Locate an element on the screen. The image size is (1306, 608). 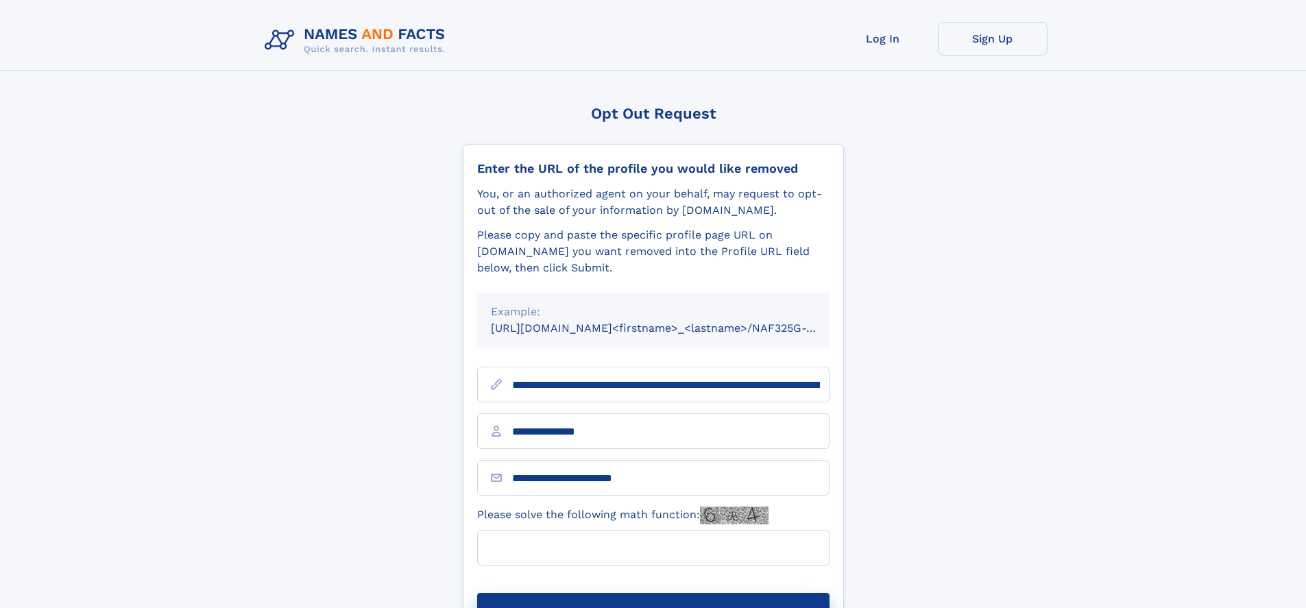
img: Logo Names and Facts is located at coordinates (358, 40).